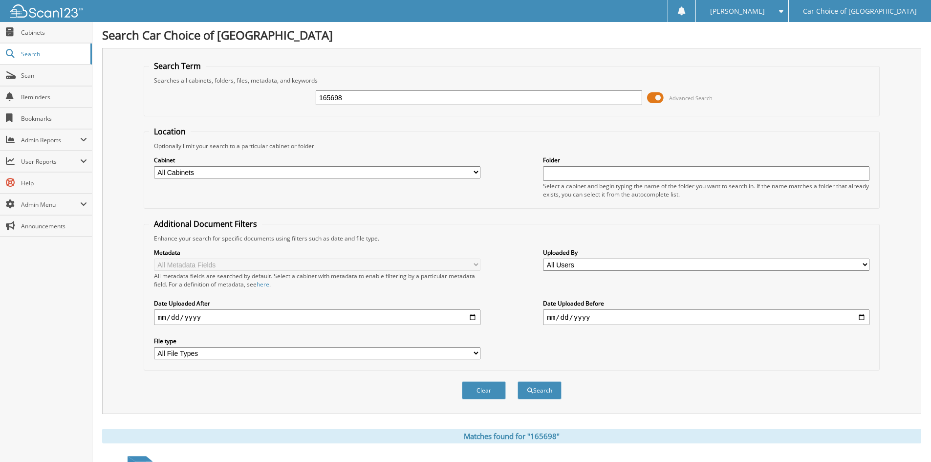  I want to click on span: User Reports, so click(50, 161).